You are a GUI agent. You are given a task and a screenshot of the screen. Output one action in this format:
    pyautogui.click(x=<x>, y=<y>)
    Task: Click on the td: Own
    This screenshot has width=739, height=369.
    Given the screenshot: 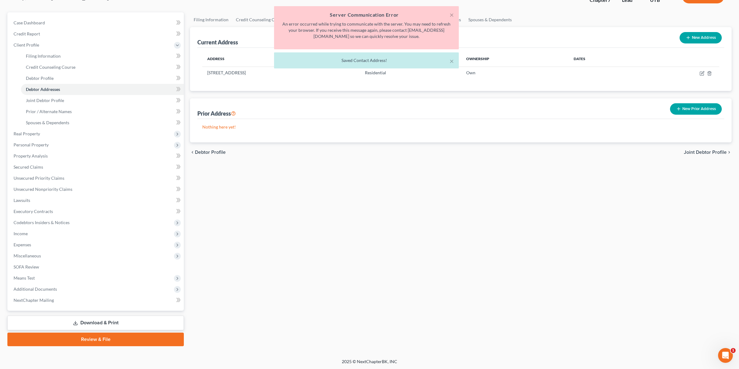 What is the action you would take?
    pyautogui.click(x=515, y=73)
    